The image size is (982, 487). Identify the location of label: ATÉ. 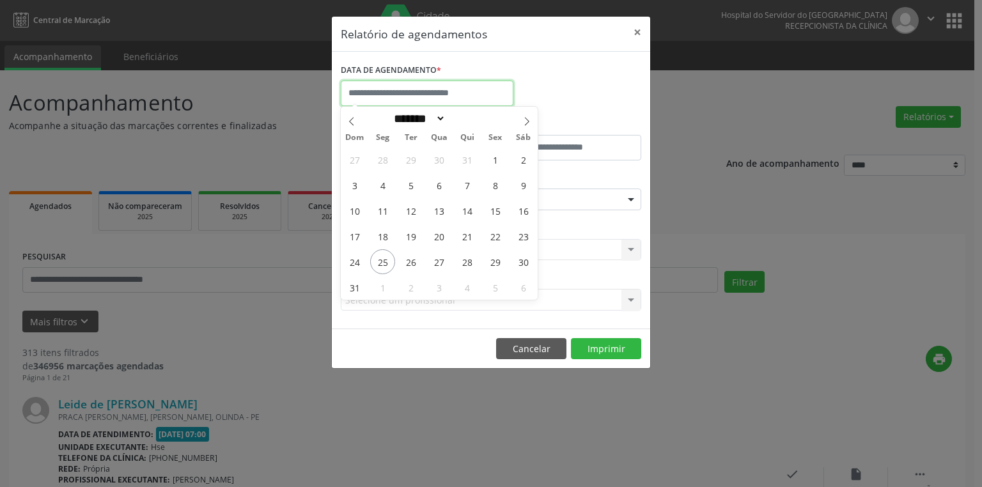
(567, 125).